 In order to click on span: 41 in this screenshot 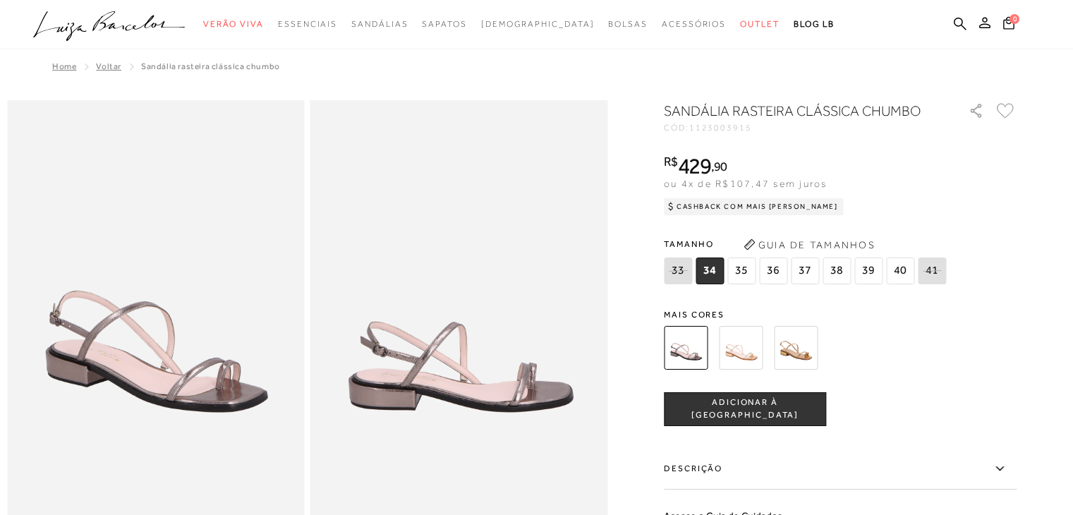, I will do `click(932, 271)`.